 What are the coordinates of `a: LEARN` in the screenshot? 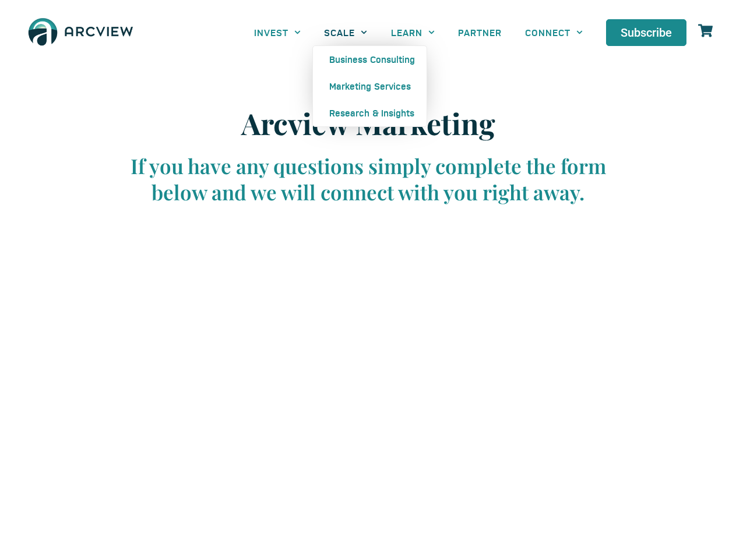 It's located at (412, 32).